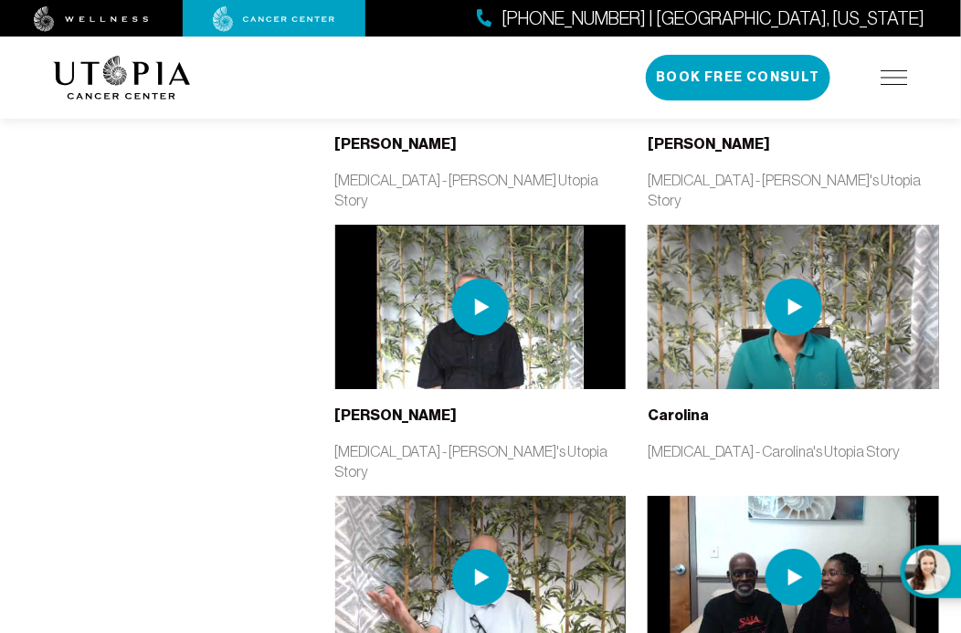  Describe the element at coordinates (122, 78) in the screenshot. I see `img: logo` at that location.